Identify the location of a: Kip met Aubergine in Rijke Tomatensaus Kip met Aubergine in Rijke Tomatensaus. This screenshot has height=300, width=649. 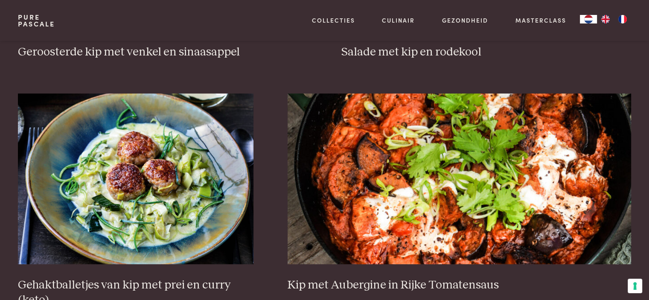
(459, 193).